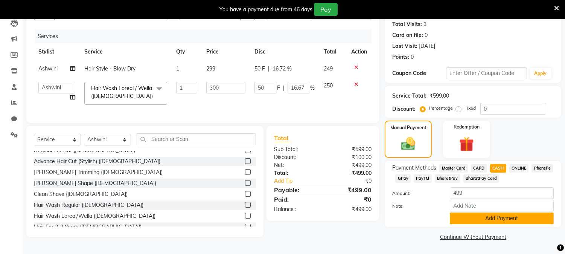 The image size is (565, 254). I want to click on th: Service, so click(126, 52).